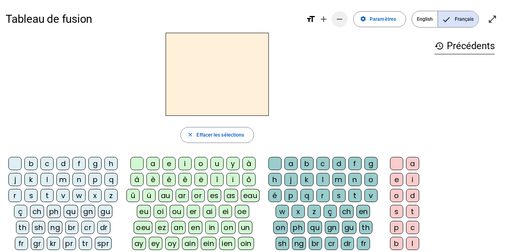 This screenshot has width=506, height=252. What do you see at coordinates (137, 180) in the screenshot?
I see `div: â` at bounding box center [137, 180].